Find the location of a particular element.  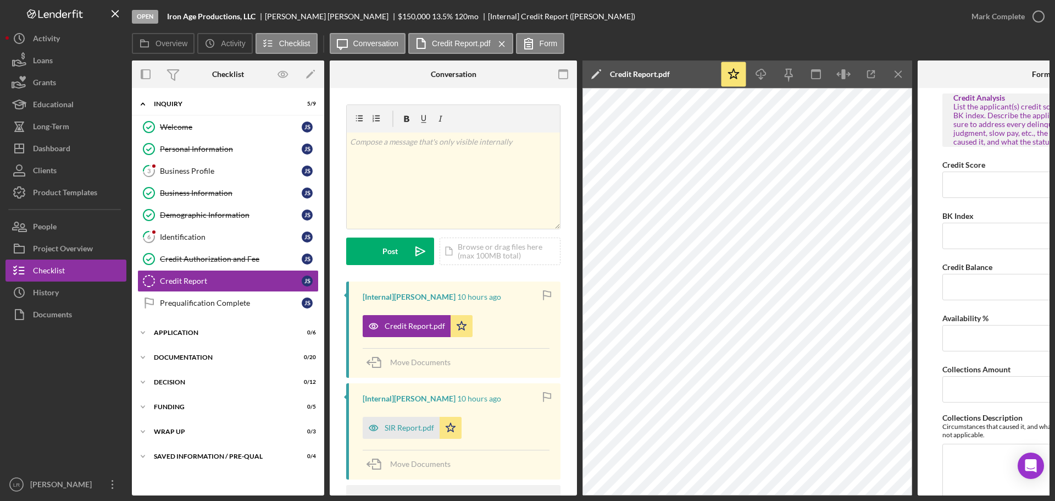

div: Business Profile is located at coordinates (231, 171).